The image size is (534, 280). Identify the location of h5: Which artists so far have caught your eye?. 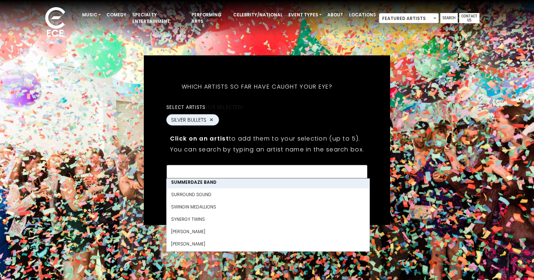
(257, 86).